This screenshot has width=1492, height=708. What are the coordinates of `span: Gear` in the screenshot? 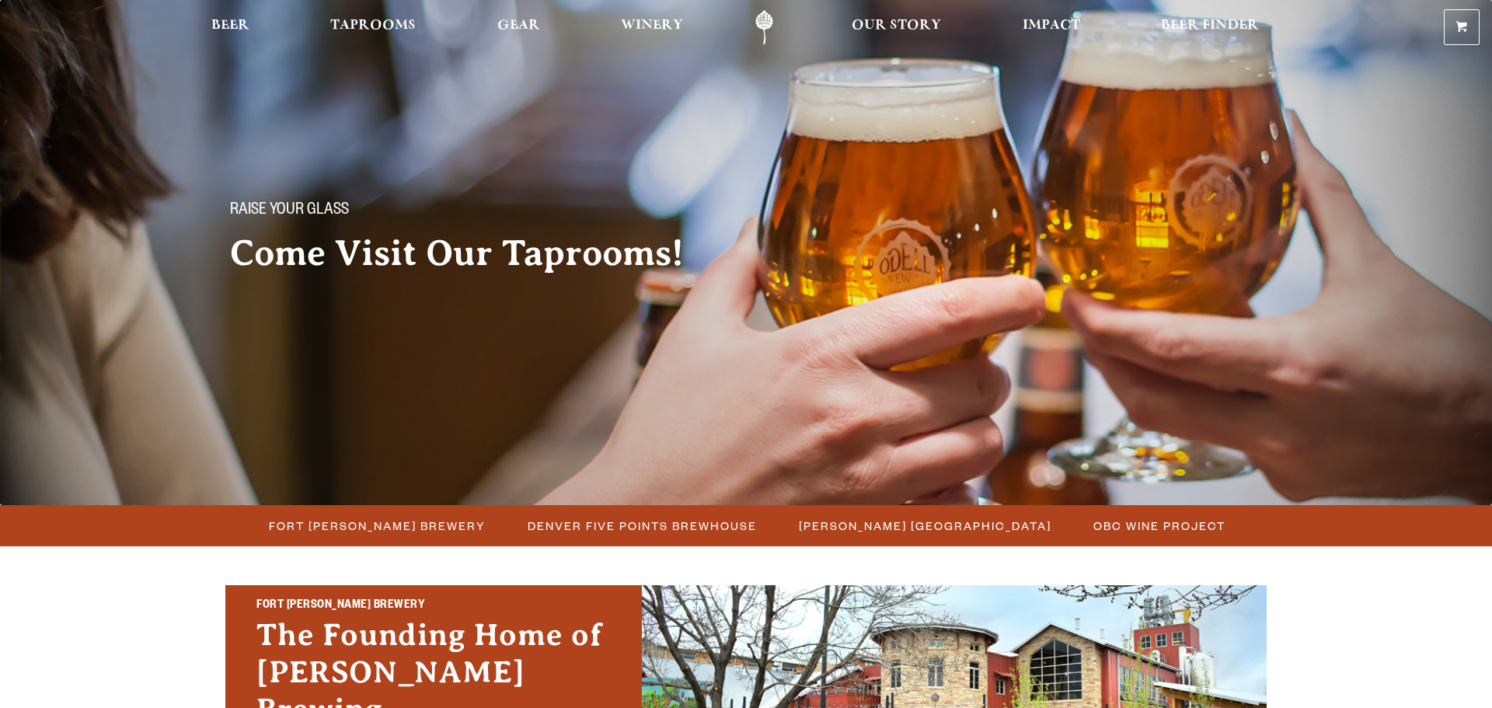 It's located at (518, 26).